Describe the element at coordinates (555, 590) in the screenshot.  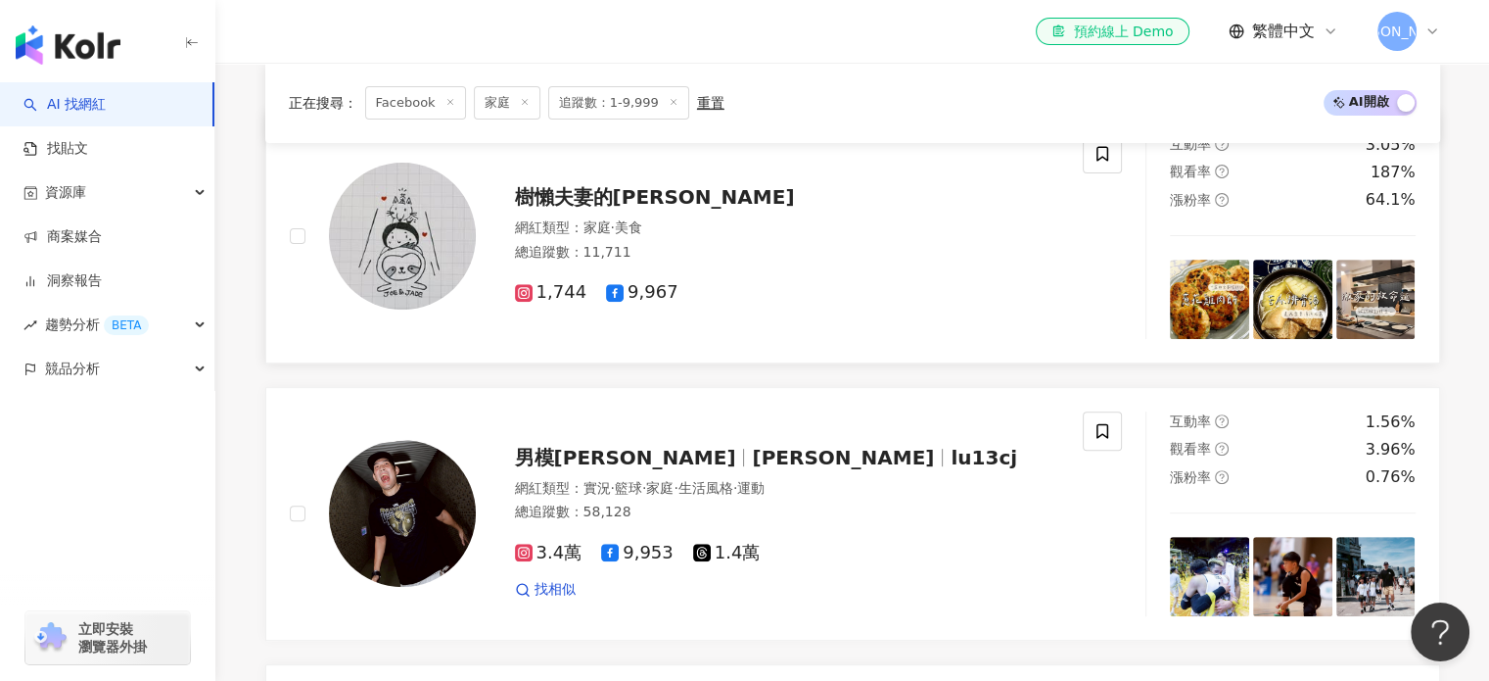
I see `span: 找相似` at that location.